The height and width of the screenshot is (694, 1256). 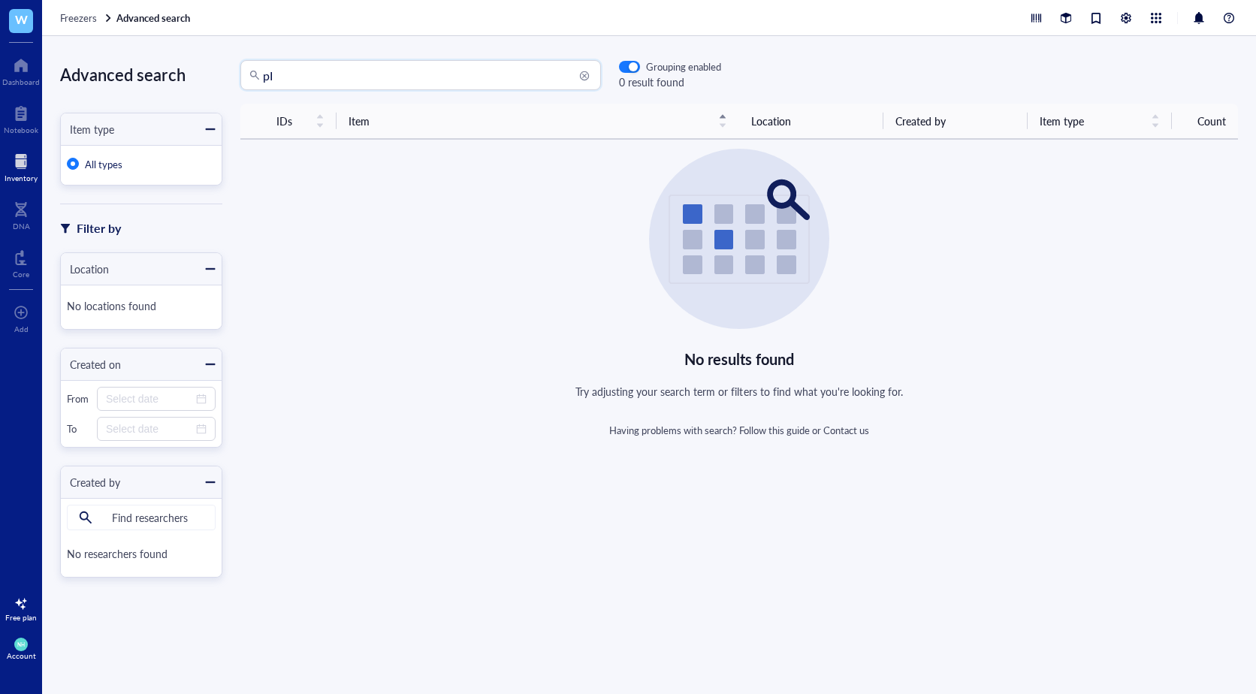 What do you see at coordinates (155, 18) in the screenshot?
I see `a: Advanced search` at bounding box center [155, 18].